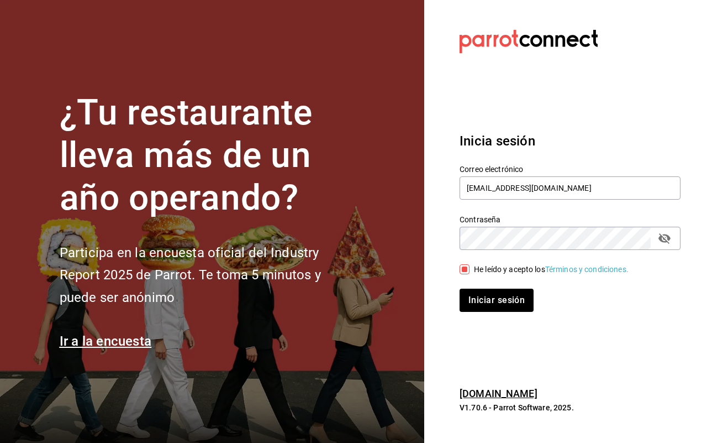 The image size is (707, 443). I want to click on button: Iniciar sesión, so click(497, 300).